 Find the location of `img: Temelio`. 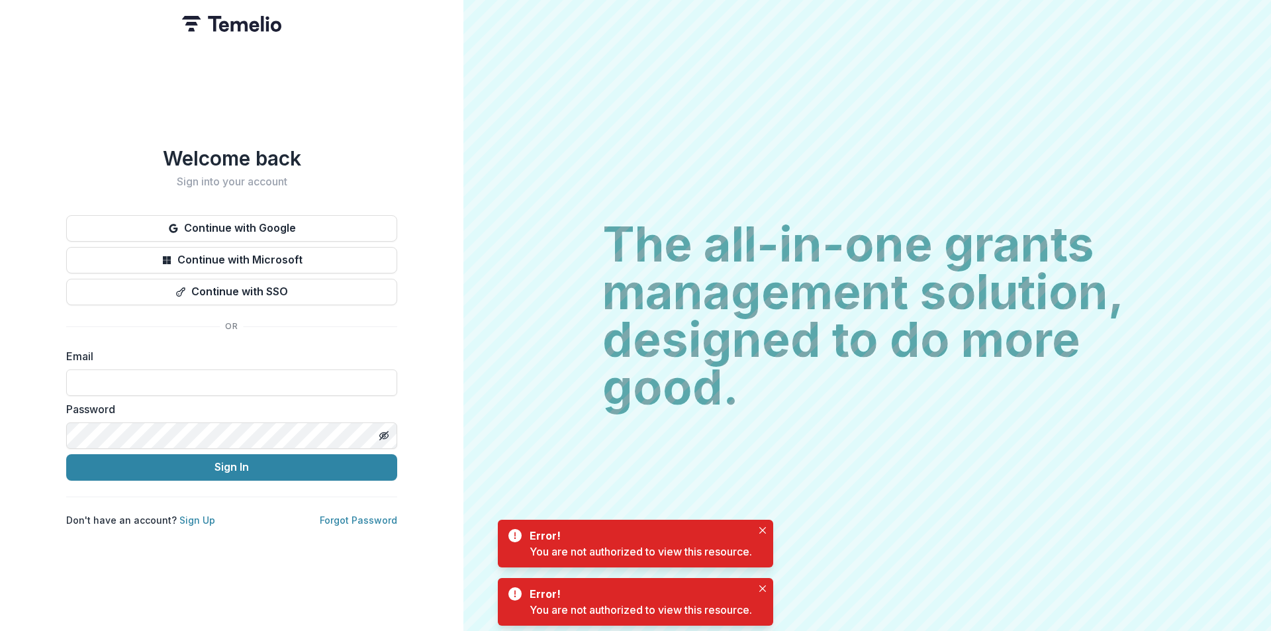

img: Temelio is located at coordinates (232, 24).